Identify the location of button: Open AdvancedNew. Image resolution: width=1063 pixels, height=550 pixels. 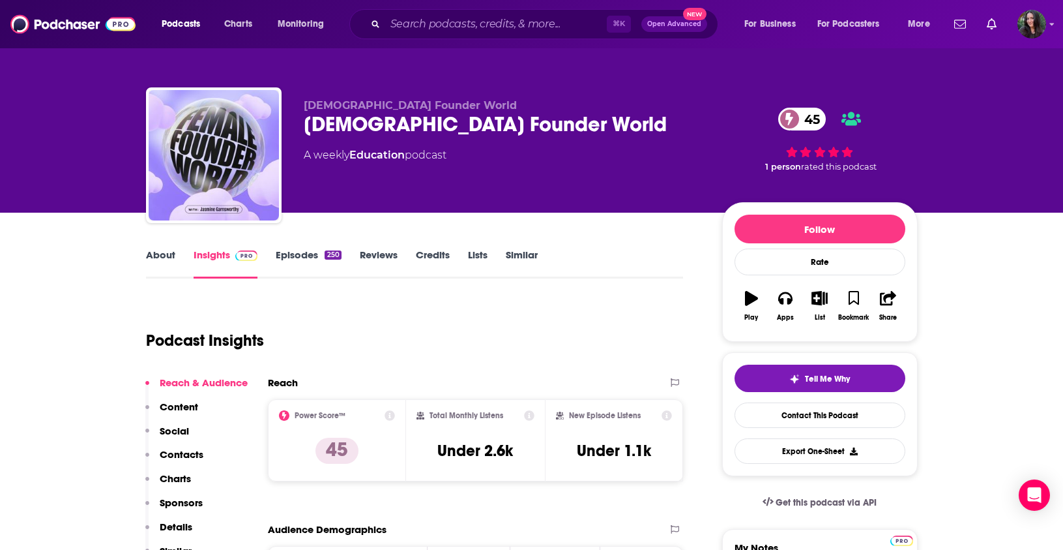
(674, 24).